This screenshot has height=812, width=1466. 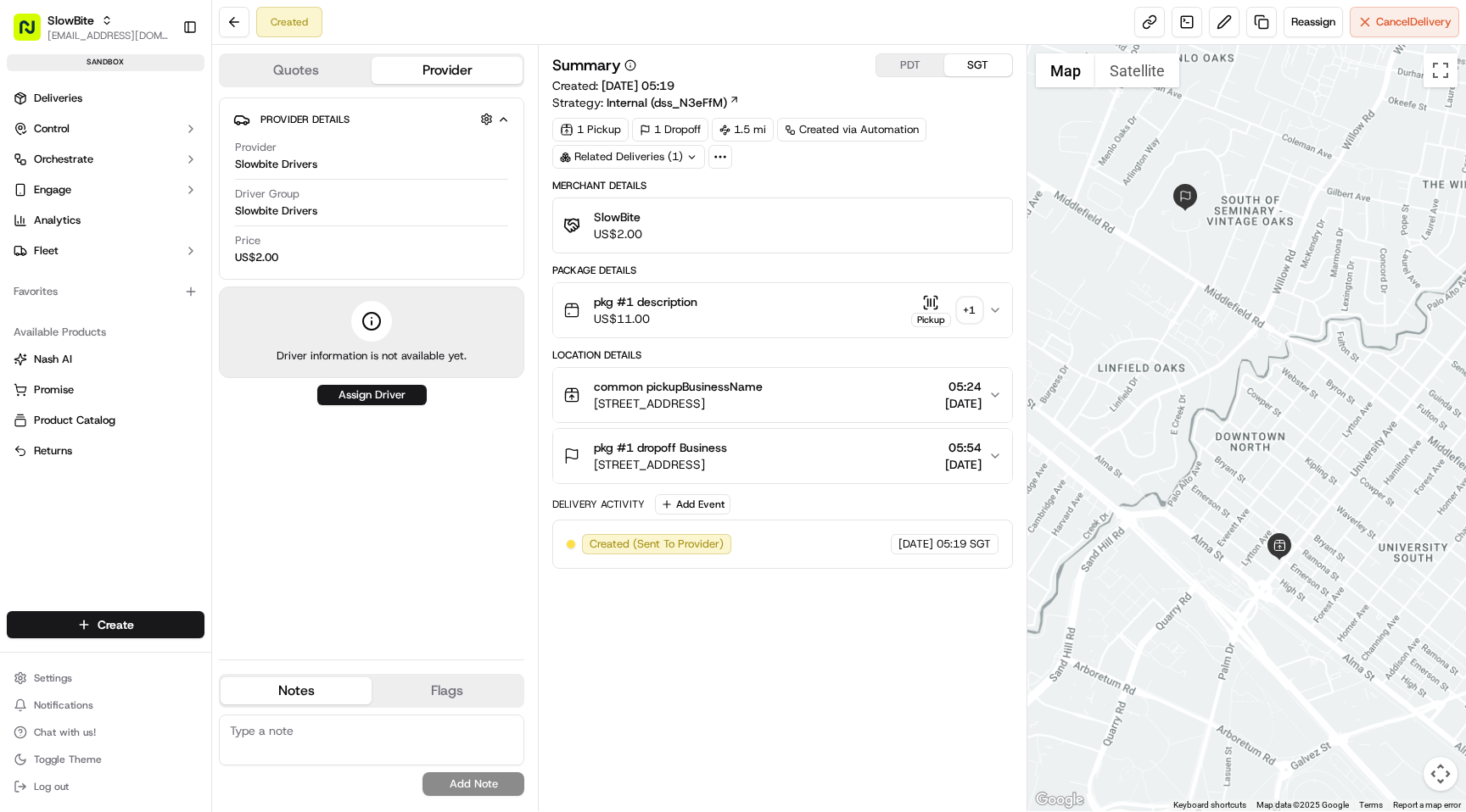 I want to click on div: Package Details, so click(x=782, y=271).